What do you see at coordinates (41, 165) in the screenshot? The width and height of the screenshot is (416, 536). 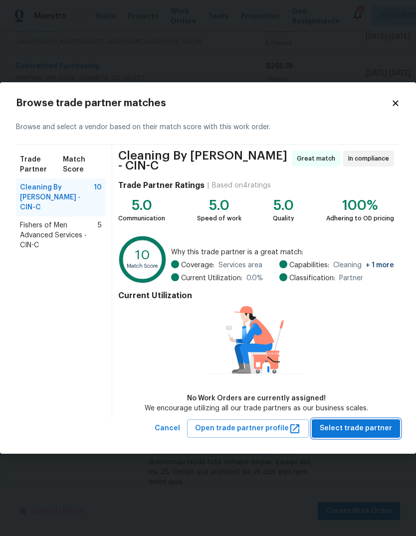 I see `span: Trade Partner` at bounding box center [41, 165].